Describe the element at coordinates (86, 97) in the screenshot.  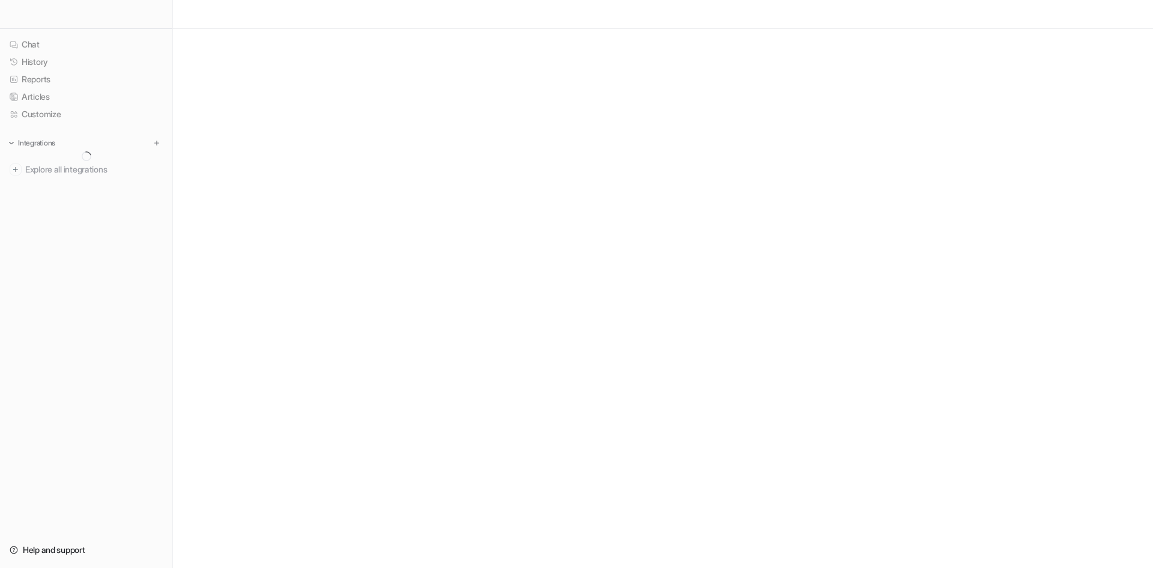
I see `a: Articles` at that location.